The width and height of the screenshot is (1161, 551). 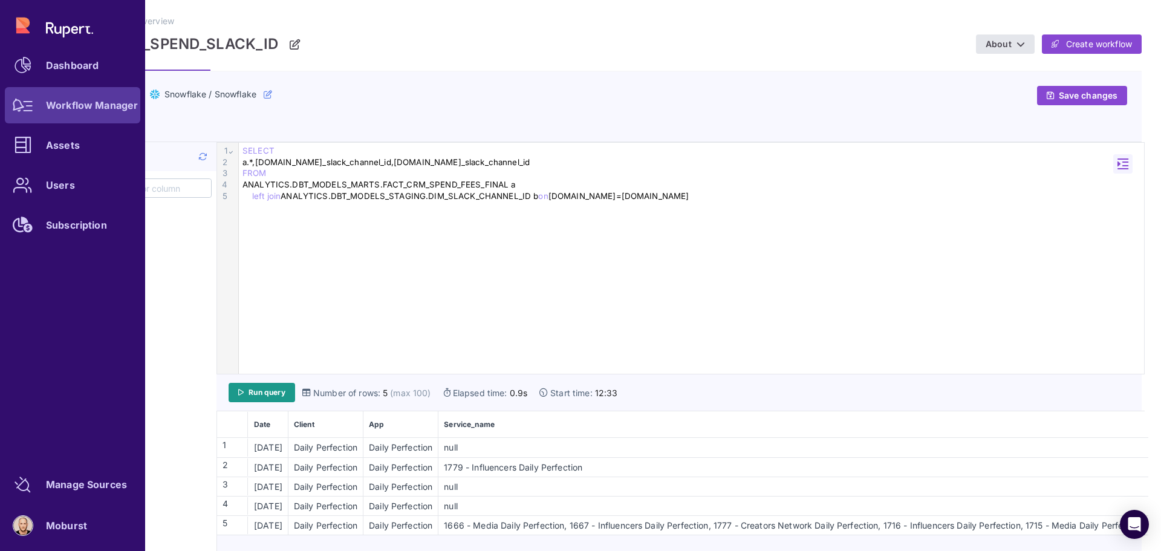 I want to click on a: Subscription, so click(x=73, y=225).